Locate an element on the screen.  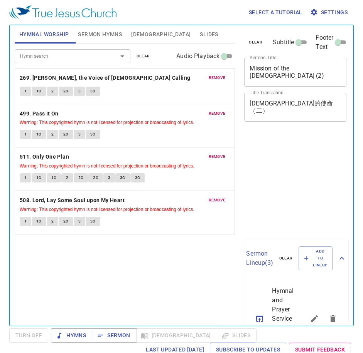
button: Select a tutorial is located at coordinates (275, 12).